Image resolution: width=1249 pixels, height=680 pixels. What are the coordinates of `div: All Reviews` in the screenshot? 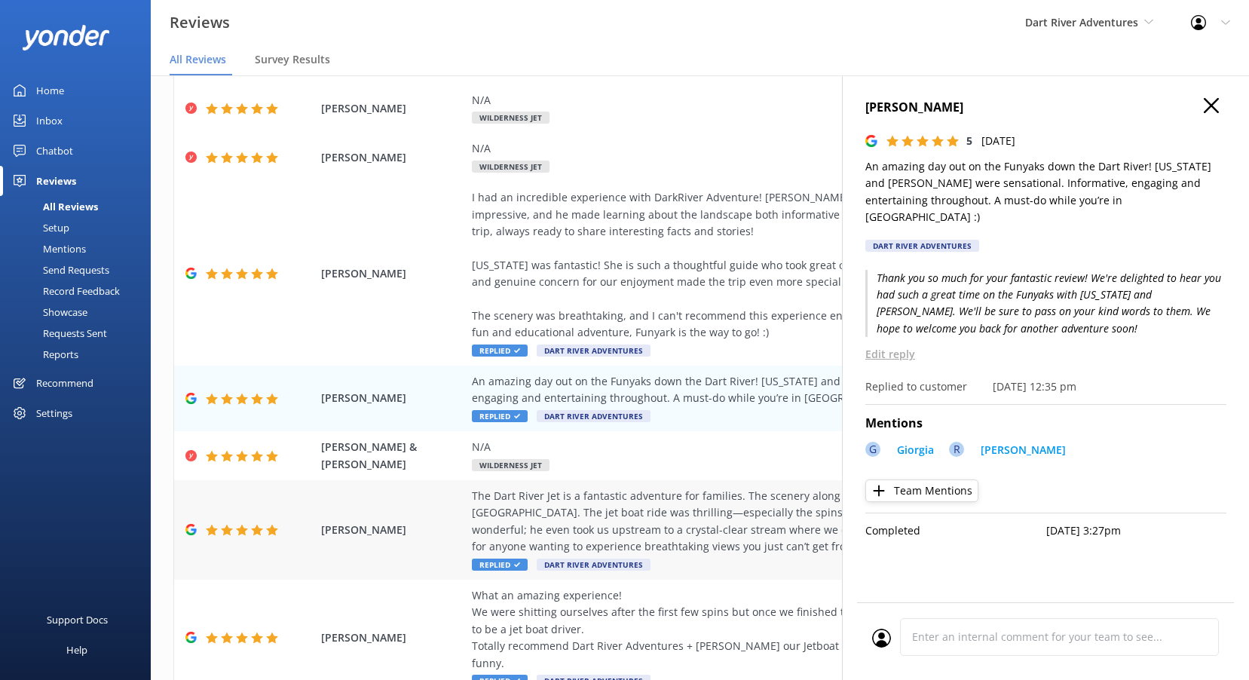 It's located at (54, 207).